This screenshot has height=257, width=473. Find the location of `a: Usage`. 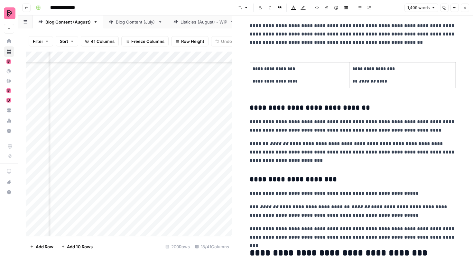

a: Usage is located at coordinates (9, 120).